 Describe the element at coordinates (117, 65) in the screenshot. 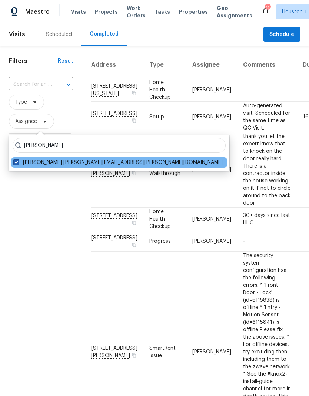

I see `th: Address` at that location.